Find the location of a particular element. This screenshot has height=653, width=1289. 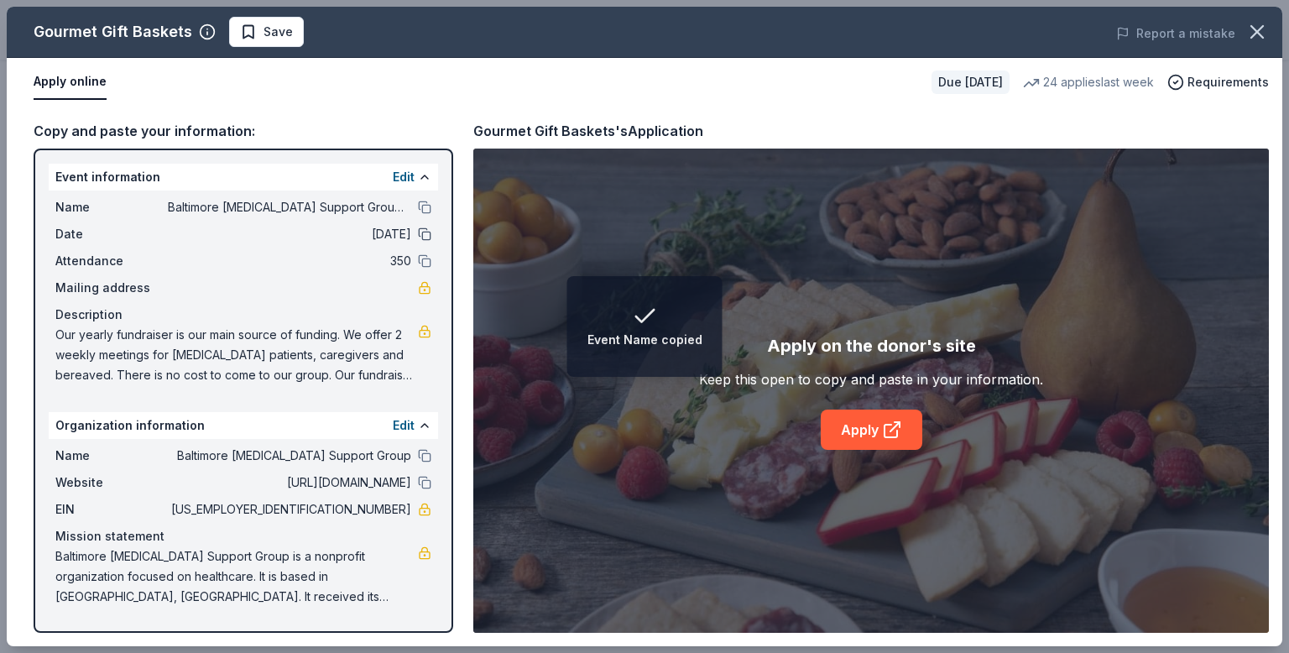

div: Mission statement is located at coordinates (243, 536).